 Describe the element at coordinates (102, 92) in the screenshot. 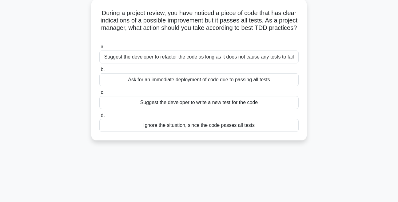

I see `span: c.` at that location.